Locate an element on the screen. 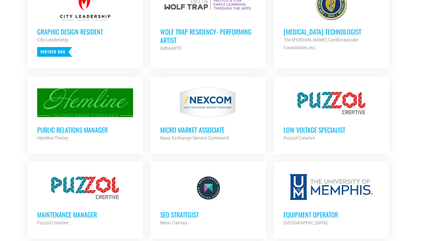  a: Low Voltage Specialist Puzzol Creative is located at coordinates (332, 114).